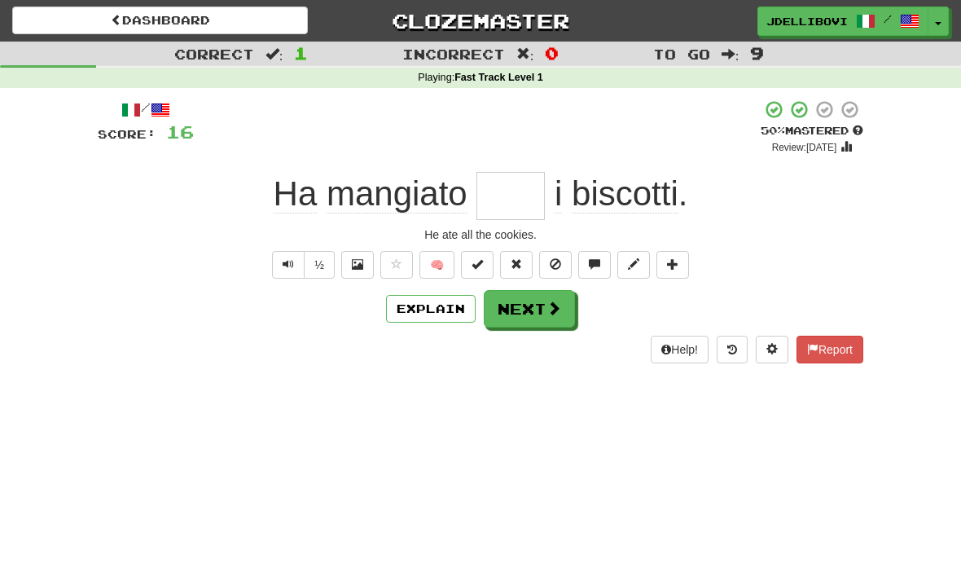  I want to click on span: 0, so click(552, 53).